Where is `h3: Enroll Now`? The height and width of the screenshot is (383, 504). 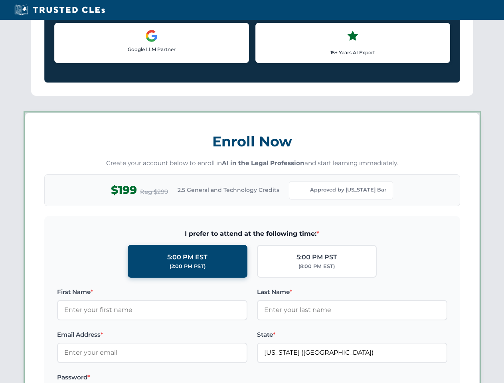
h3: Enroll Now is located at coordinates (252, 141).